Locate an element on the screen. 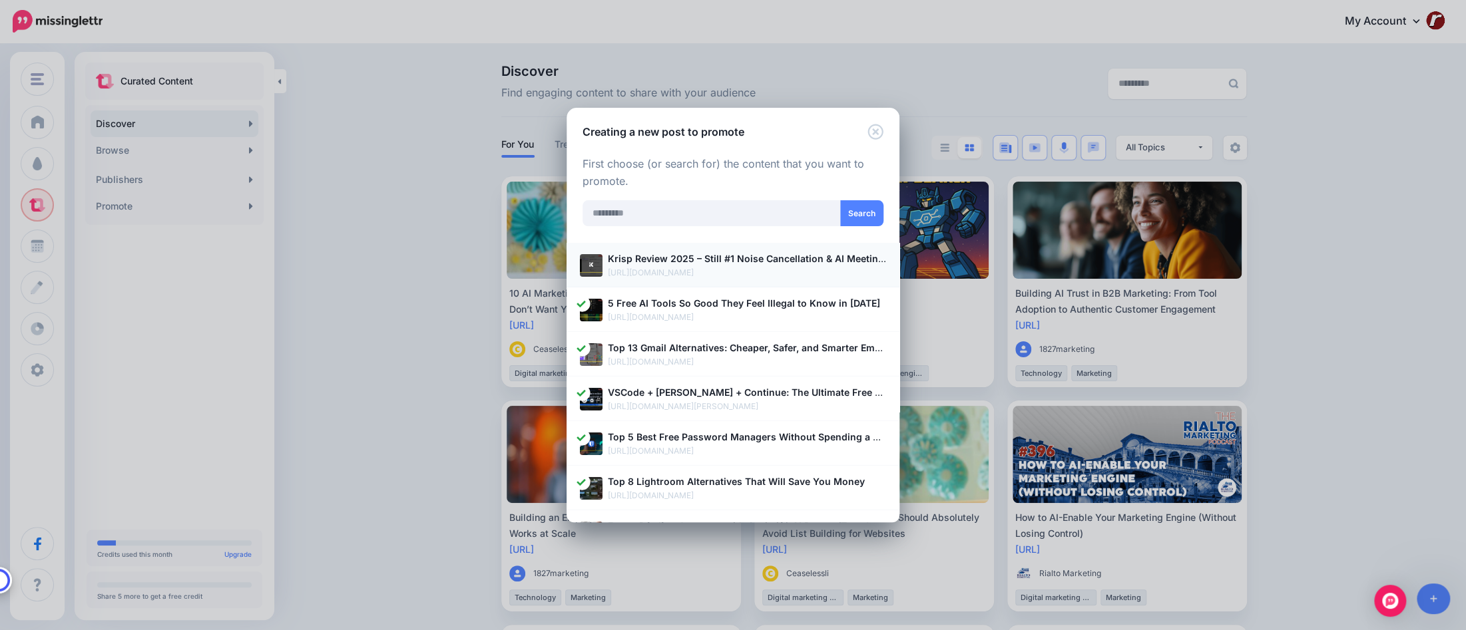 The image size is (1466, 630). b: Top 5 Best Free Password Managers Without Spending a Dime 2025 is located at coordinates (765, 437).